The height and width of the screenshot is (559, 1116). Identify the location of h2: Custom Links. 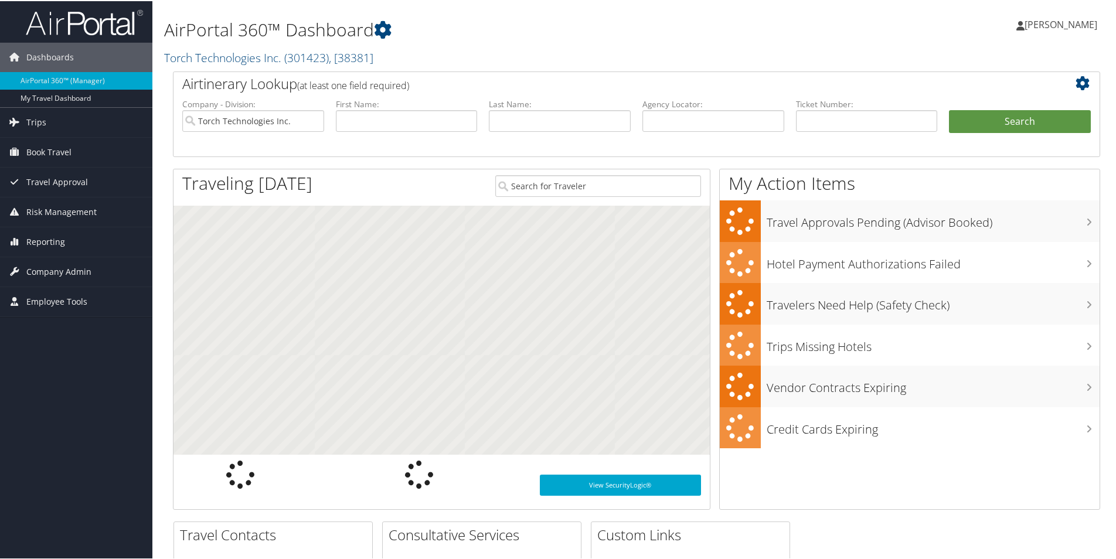
(694, 534).